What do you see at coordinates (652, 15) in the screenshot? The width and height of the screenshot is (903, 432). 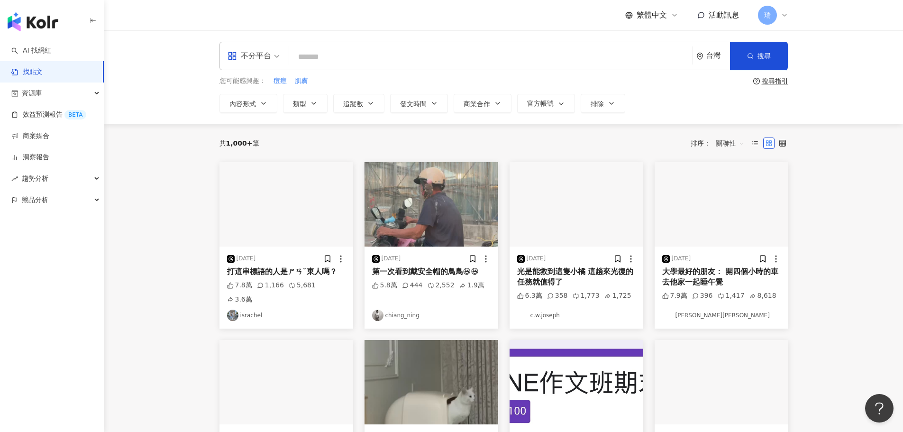 I see `span: 繁體中文` at bounding box center [652, 15].